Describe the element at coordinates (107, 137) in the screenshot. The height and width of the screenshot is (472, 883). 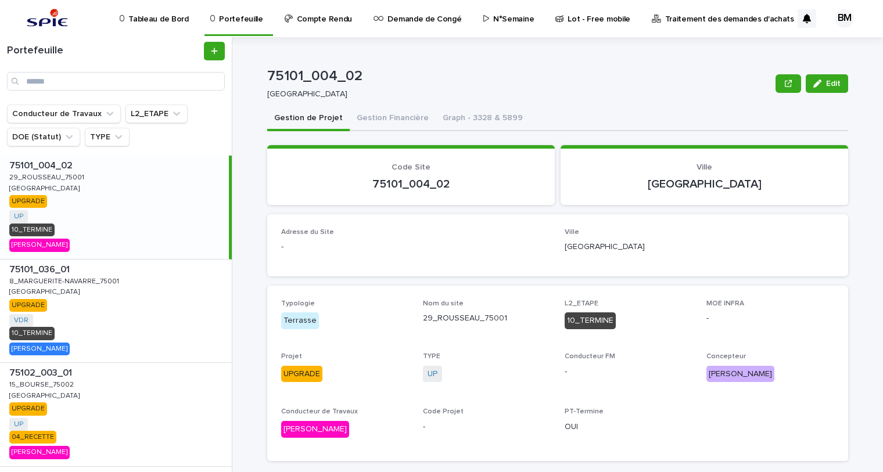
I see `button: TYPE` at that location.